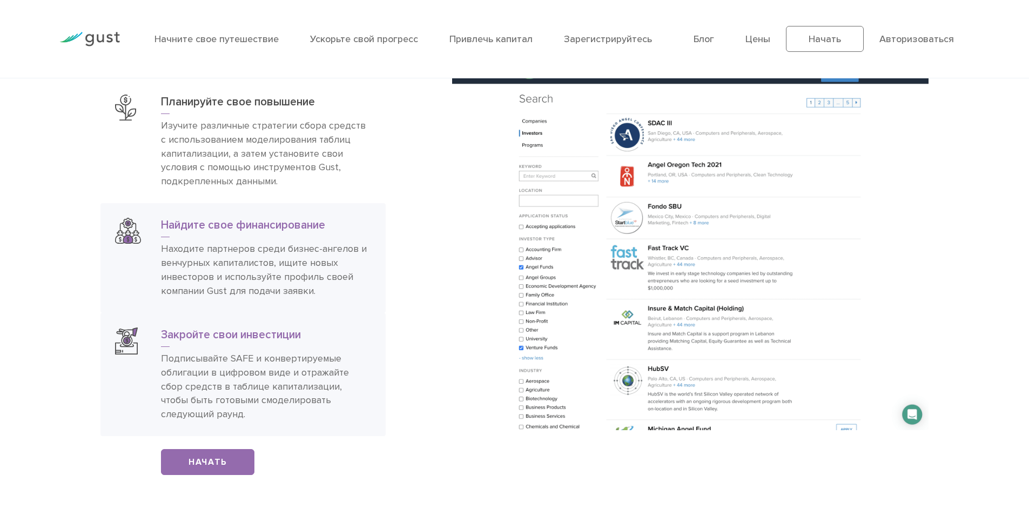 This screenshot has width=1029, height=515. What do you see at coordinates (263, 153) in the screenshot?
I see `font: Изучите различные стратегии сбора средств с использованием моделирования таблиц капитализации, а ...` at bounding box center [263, 153].